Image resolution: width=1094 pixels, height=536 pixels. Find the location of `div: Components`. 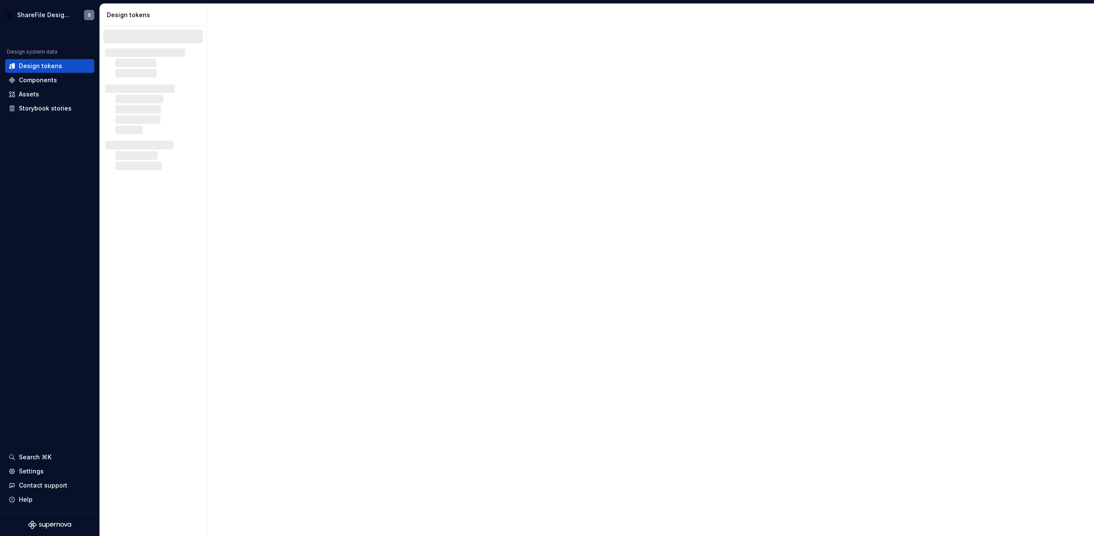

div: Components is located at coordinates (38, 80).